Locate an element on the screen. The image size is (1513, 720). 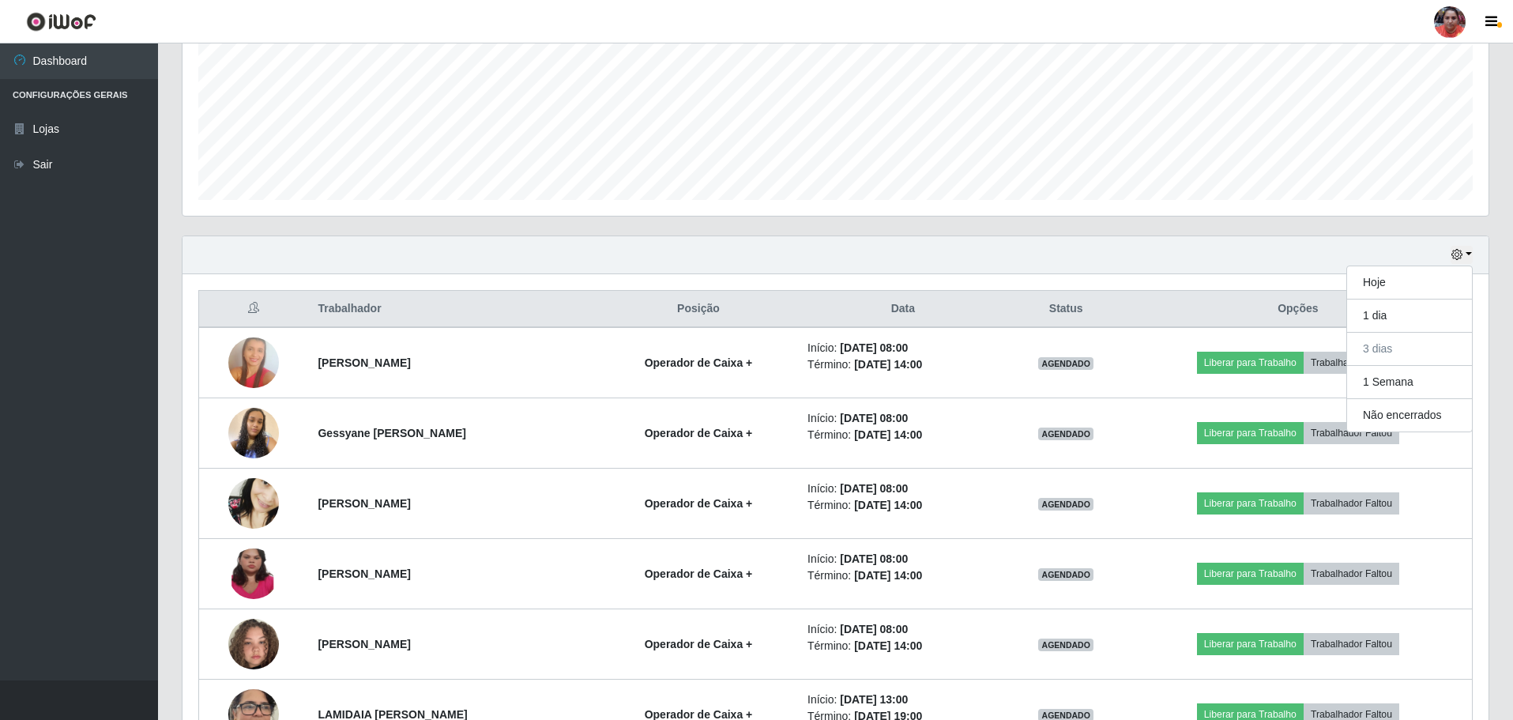
th: Status is located at coordinates (1066, 309).